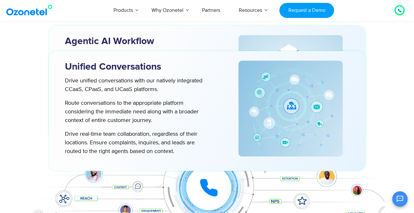  I want to click on p: Drive real-time team collaboration, regardless of their locations. Ensure complaints, inquires, a..., so click(136, 143).